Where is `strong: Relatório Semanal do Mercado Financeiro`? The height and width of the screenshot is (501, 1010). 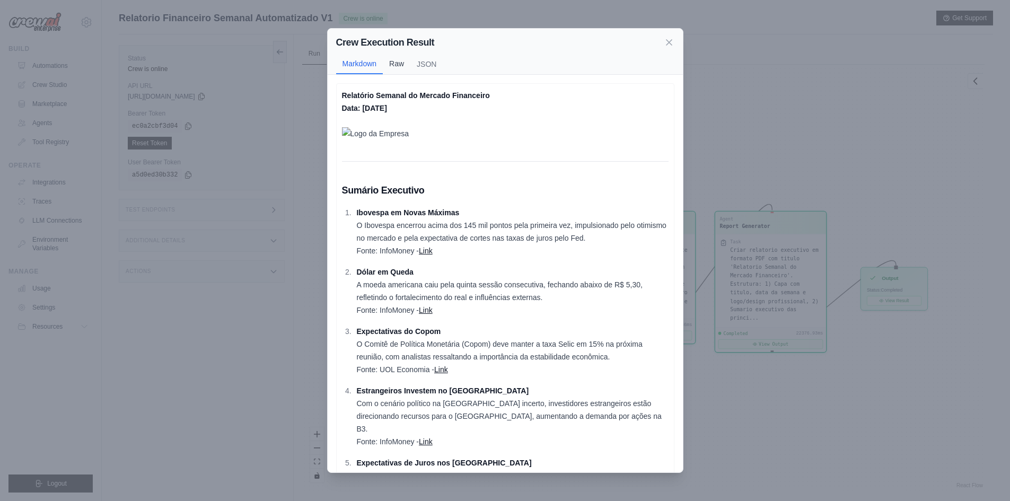 strong: Relatório Semanal do Mercado Financeiro is located at coordinates (416, 95).